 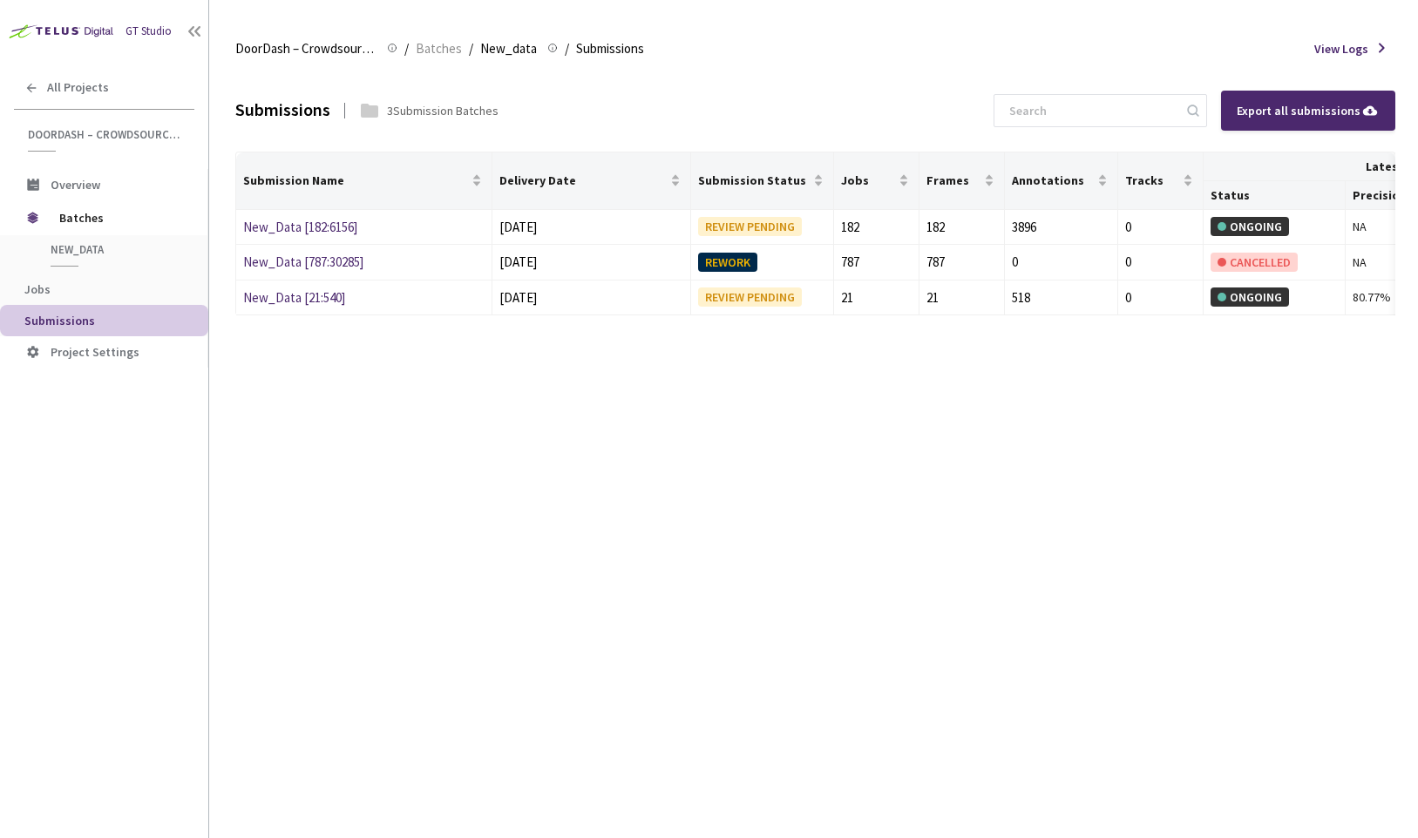 What do you see at coordinates (953, 180) in the screenshot?
I see `span: Frames` at bounding box center [953, 180].